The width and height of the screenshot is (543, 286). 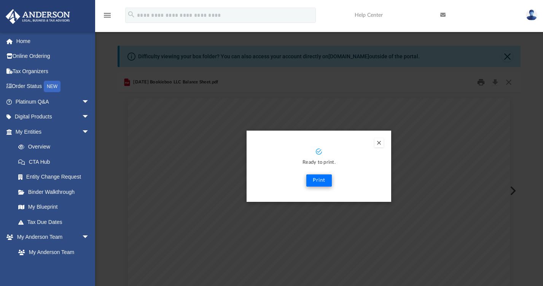 I want to click on a: Order StatusNEW, so click(x=53, y=86).